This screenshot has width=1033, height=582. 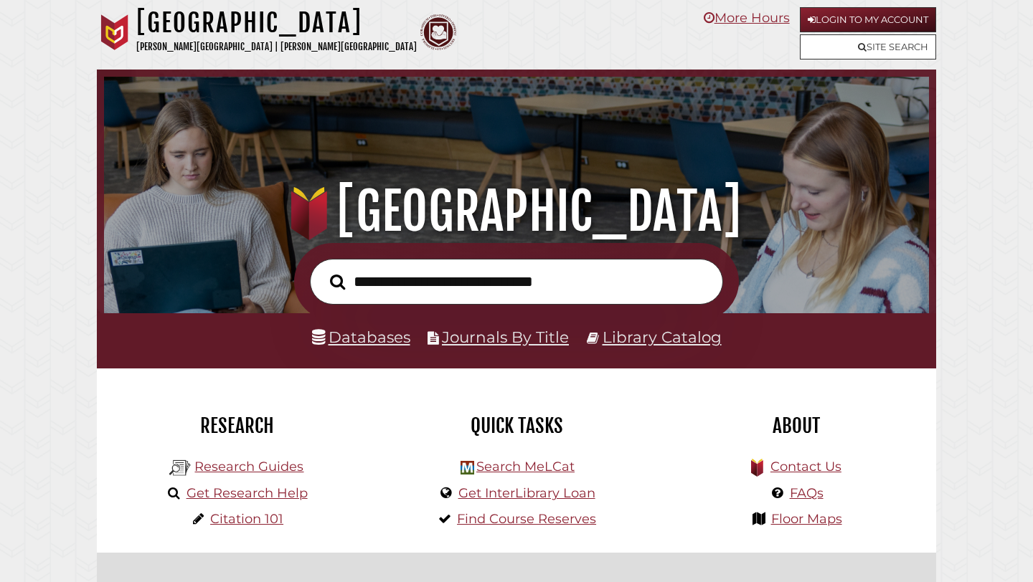 What do you see at coordinates (247, 493) in the screenshot?
I see `a: Get Research Help` at bounding box center [247, 493].